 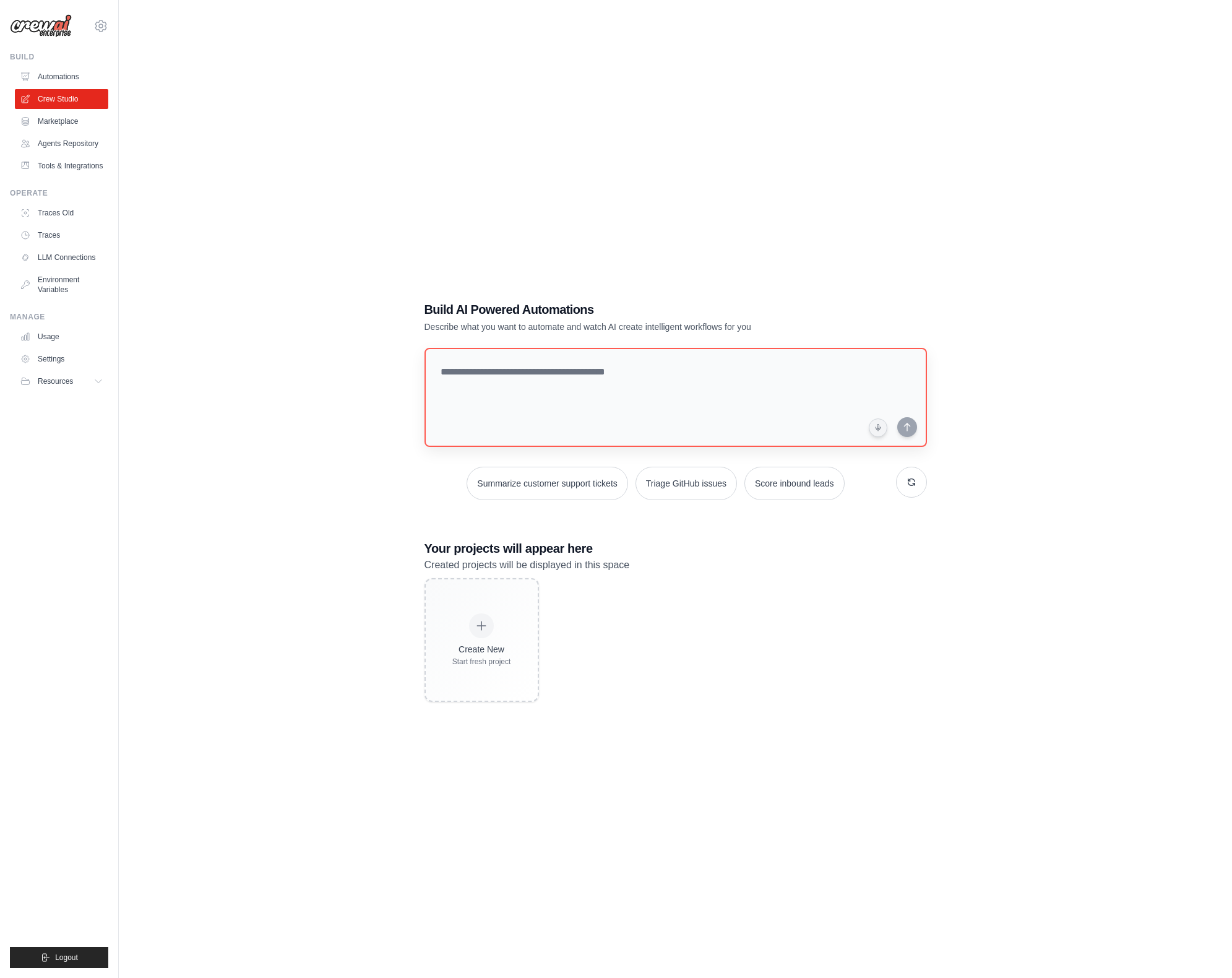 What do you see at coordinates (61, 166) in the screenshot?
I see `a: Tools & Integrations` at bounding box center [61, 166].